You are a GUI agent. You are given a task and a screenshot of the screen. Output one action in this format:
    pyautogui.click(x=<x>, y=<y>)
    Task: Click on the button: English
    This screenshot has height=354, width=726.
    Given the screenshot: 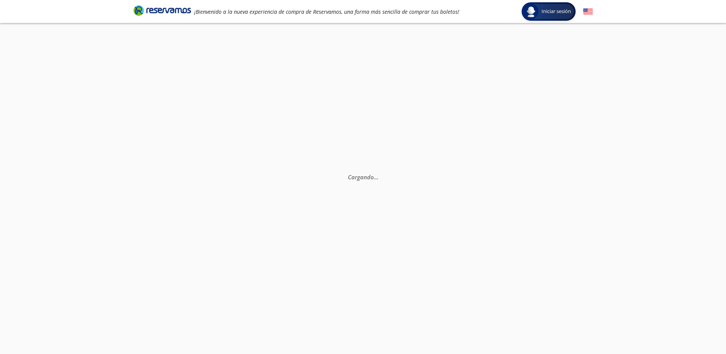 What is the action you would take?
    pyautogui.click(x=588, y=11)
    